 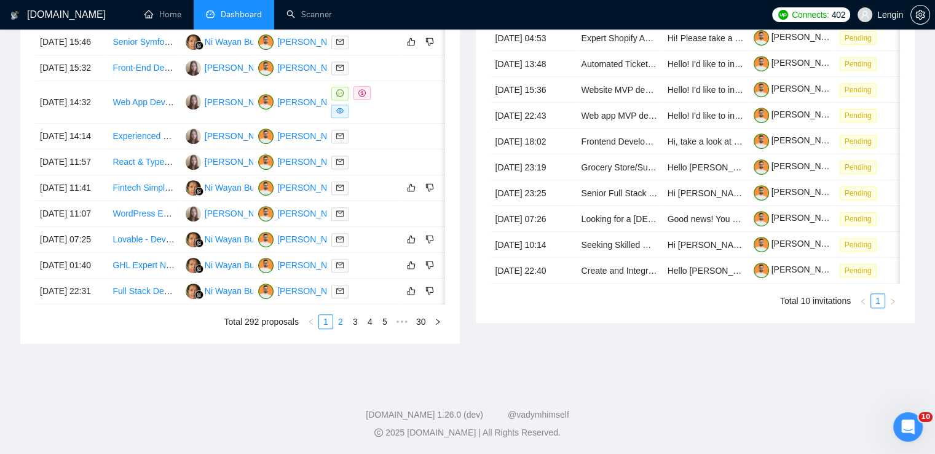 What do you see at coordinates (309, 14) in the screenshot?
I see `a: searchScanner` at bounding box center [309, 14].